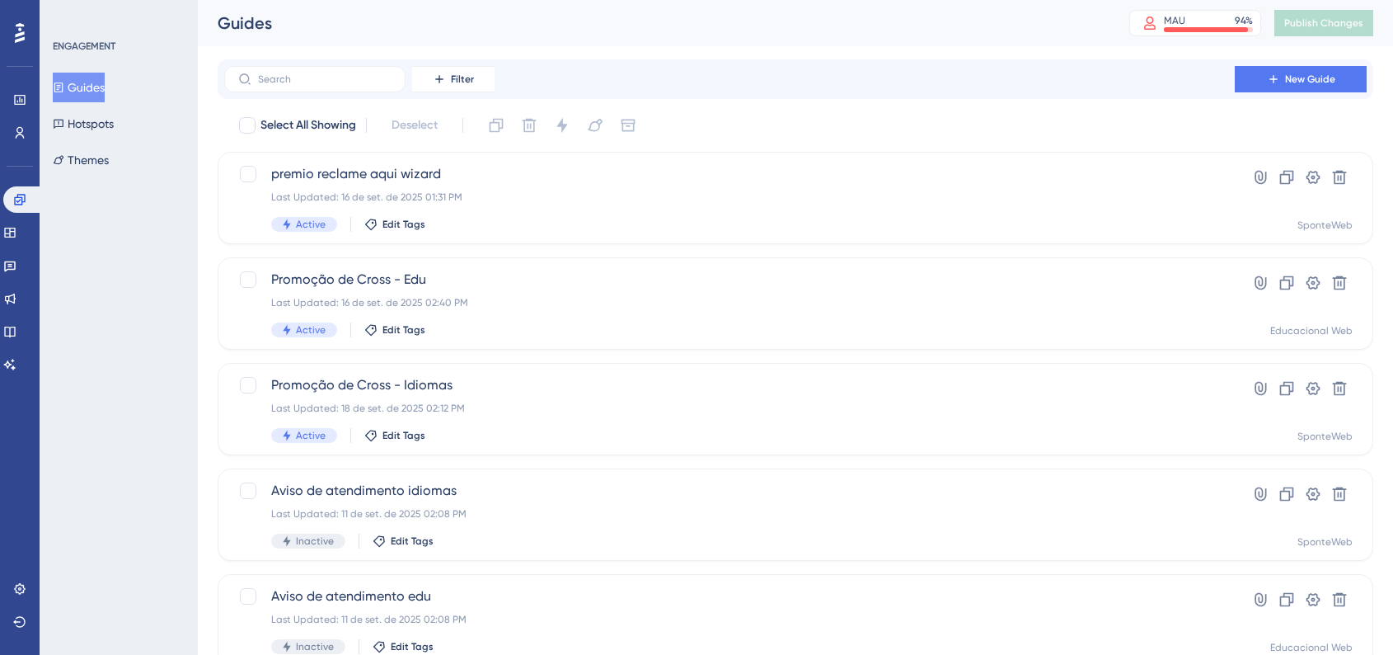  What do you see at coordinates (730, 596) in the screenshot?
I see `span: Aviso de atendimento edu` at bounding box center [730, 596].